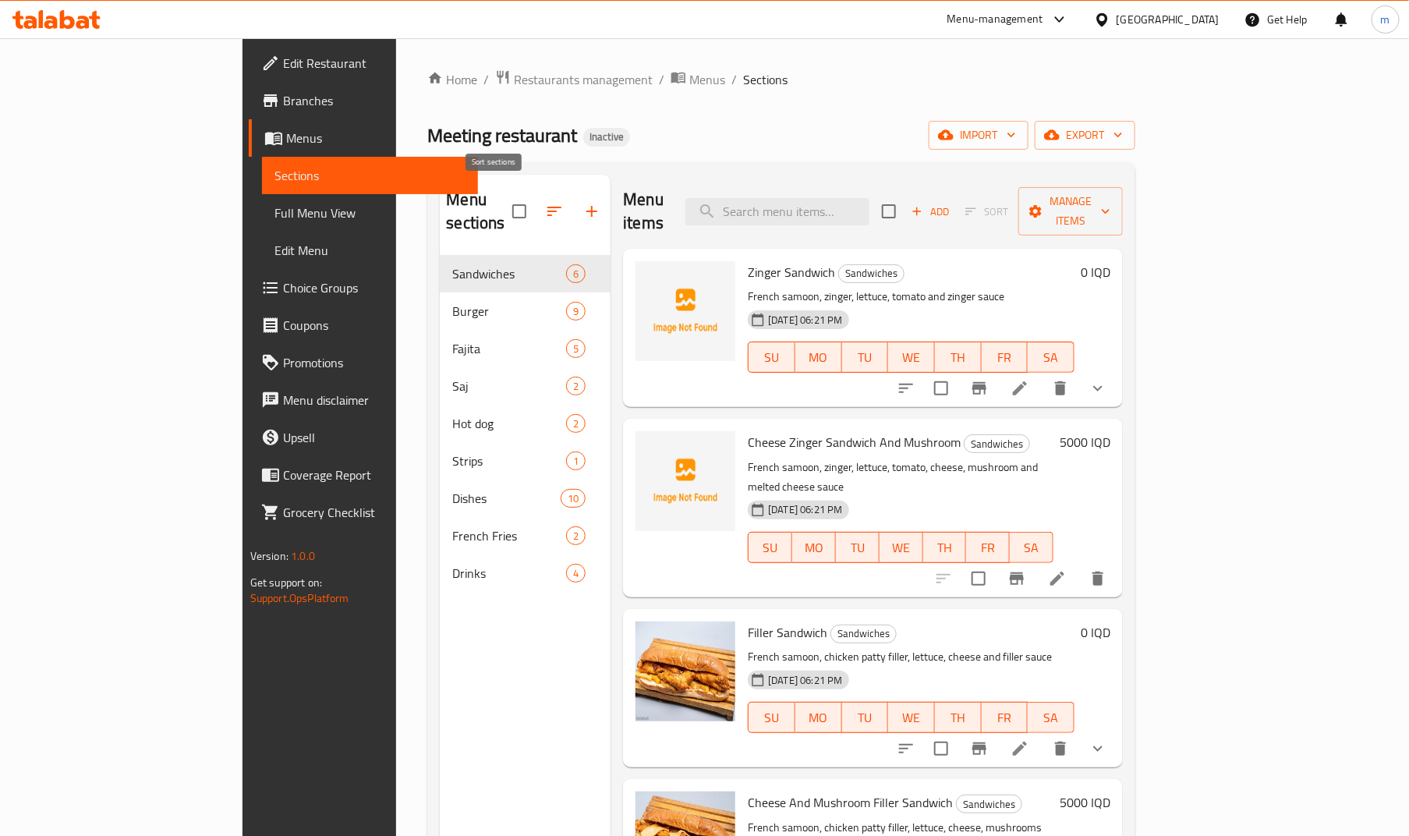 Image resolution: width=1409 pixels, height=836 pixels. Describe the element at coordinates (698, 80) in the screenshot. I see `a: Menus` at that location.